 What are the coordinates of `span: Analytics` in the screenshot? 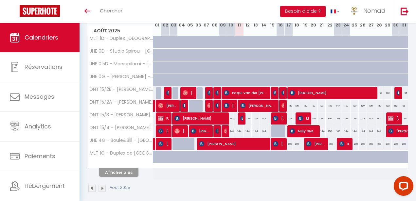 It's located at (38, 126).